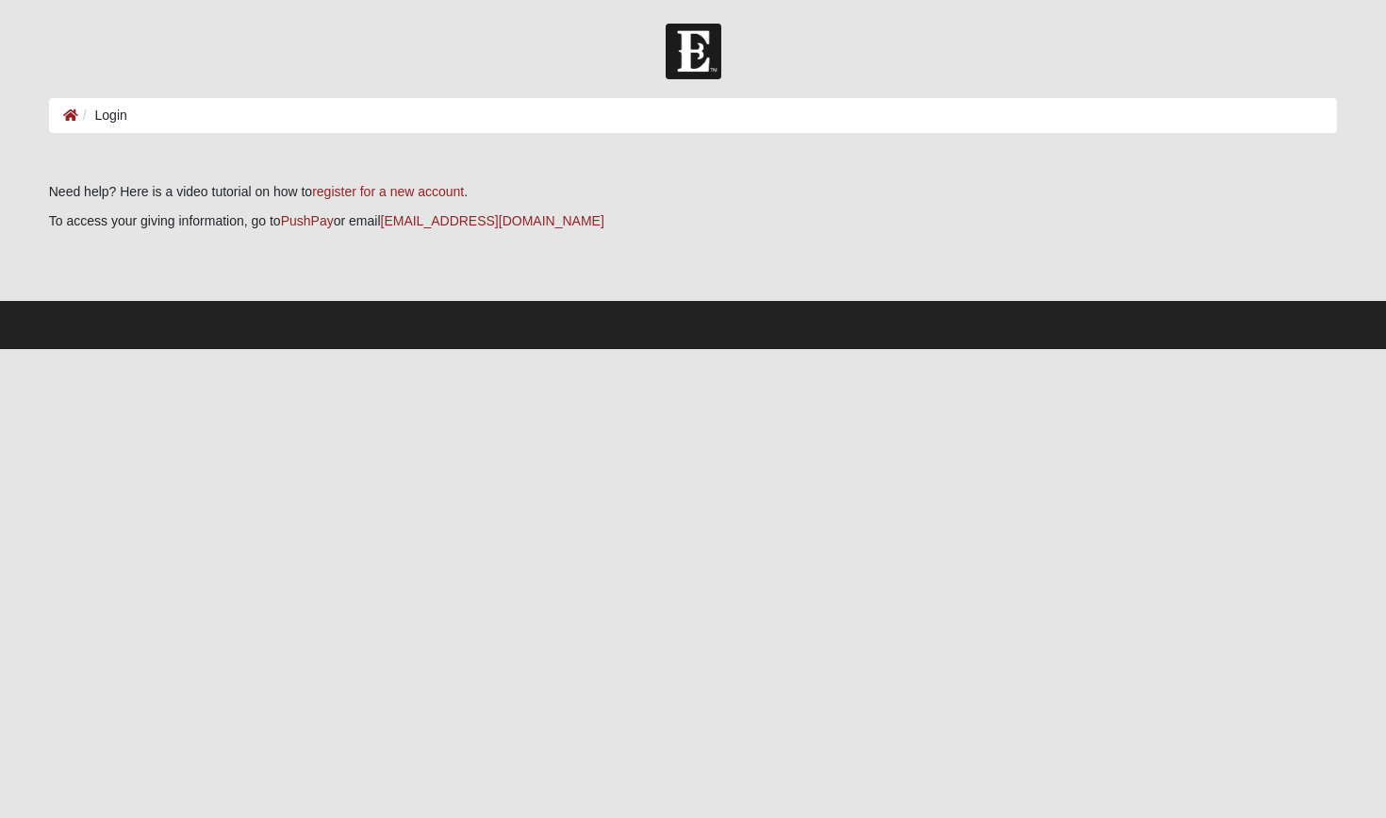 This screenshot has height=818, width=1386. I want to click on li: Login, so click(103, 115).